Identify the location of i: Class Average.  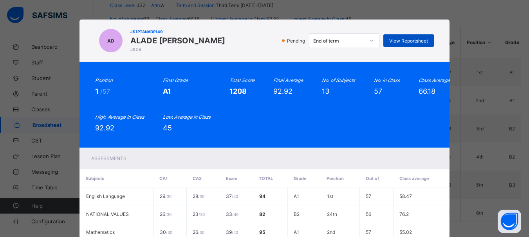
(434, 80).